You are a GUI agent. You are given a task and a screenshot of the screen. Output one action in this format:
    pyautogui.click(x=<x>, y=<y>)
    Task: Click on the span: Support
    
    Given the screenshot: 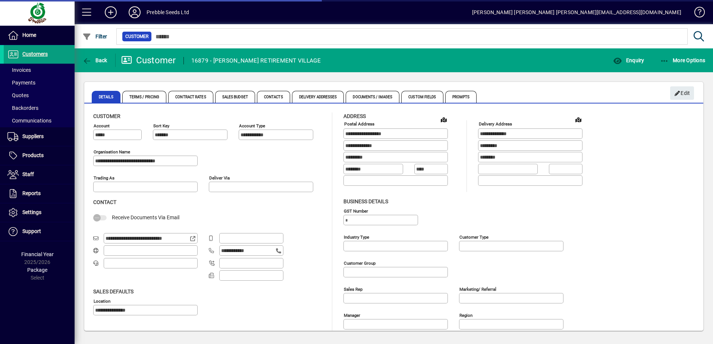 What is the action you would take?
    pyautogui.click(x=32, y=231)
    